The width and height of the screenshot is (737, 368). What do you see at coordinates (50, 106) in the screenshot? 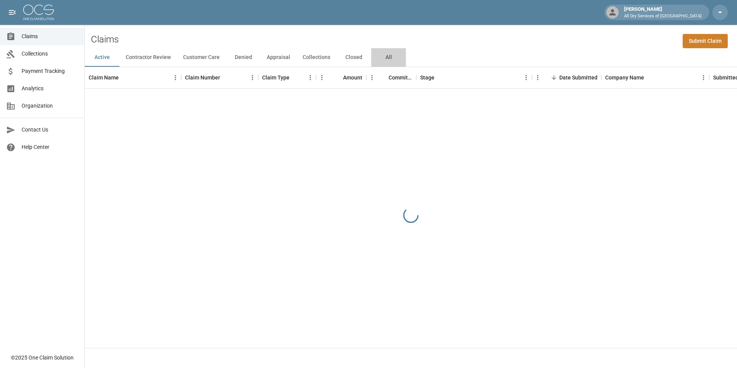
I see `span: Organization` at bounding box center [50, 106].